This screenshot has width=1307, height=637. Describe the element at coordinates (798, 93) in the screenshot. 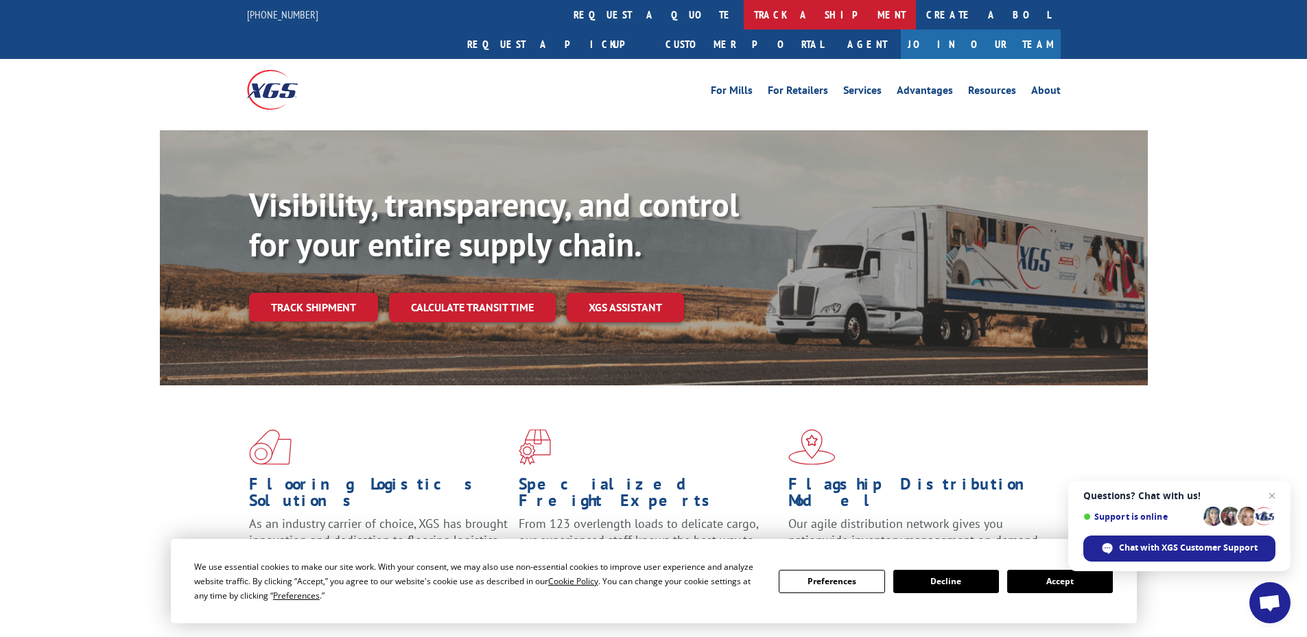

I see `a: For Retailers` at that location.